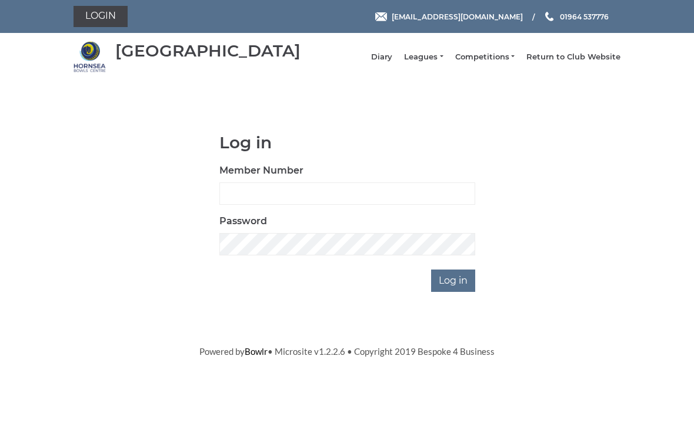 The image size is (694, 439). What do you see at coordinates (381, 16) in the screenshot?
I see `img: Email` at bounding box center [381, 16].